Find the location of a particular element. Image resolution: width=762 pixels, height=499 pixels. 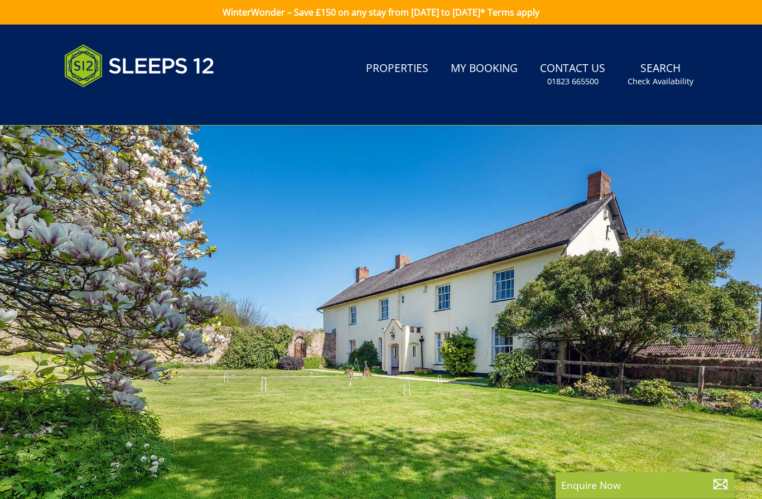

small: 01823 665500 is located at coordinates (573, 81).